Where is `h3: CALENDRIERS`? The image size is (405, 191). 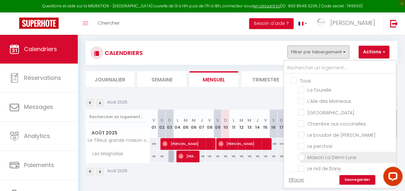 h3: CALENDRIERS is located at coordinates (123, 53).